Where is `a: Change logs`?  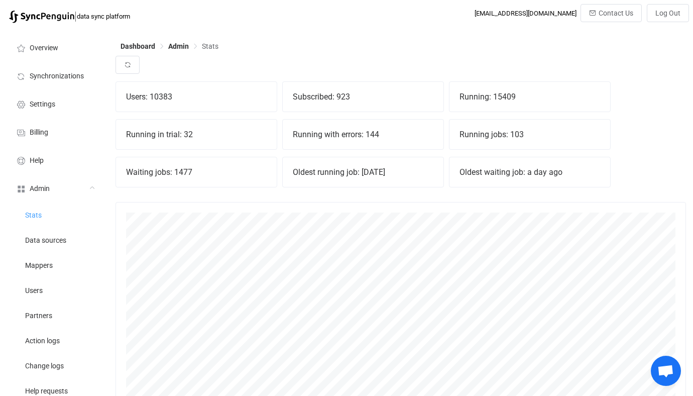 a: Change logs is located at coordinates (55, 365).